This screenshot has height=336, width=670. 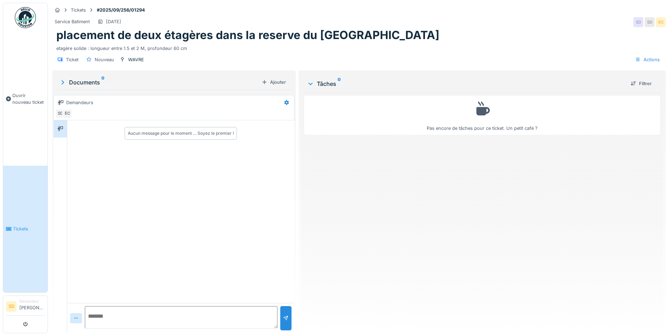 I want to click on div: Pas encore de tâches pour ce ticket. Un petit café ?, so click(x=482, y=115).